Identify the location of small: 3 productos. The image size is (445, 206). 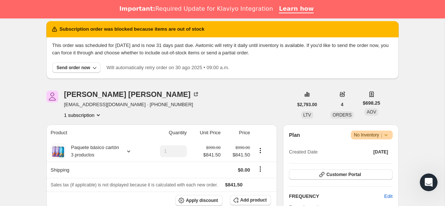
(83, 155).